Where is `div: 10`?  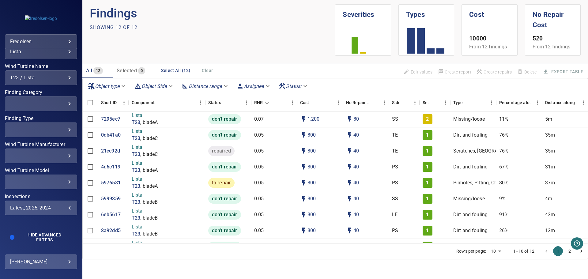
div: 10 is located at coordinates (496, 251).